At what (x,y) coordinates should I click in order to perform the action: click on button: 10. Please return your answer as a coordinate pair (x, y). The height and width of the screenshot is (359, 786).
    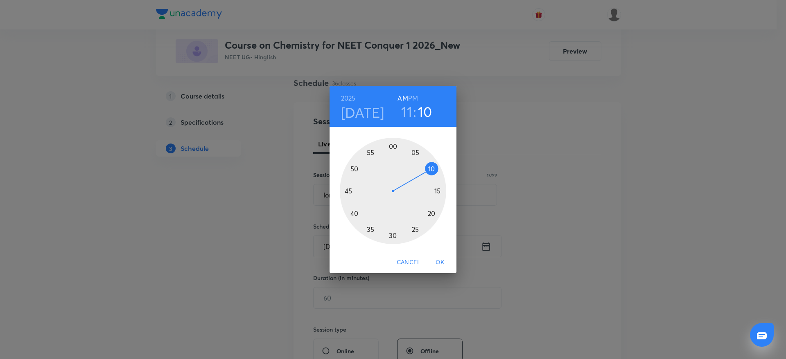
    Looking at the image, I should click on (425, 112).